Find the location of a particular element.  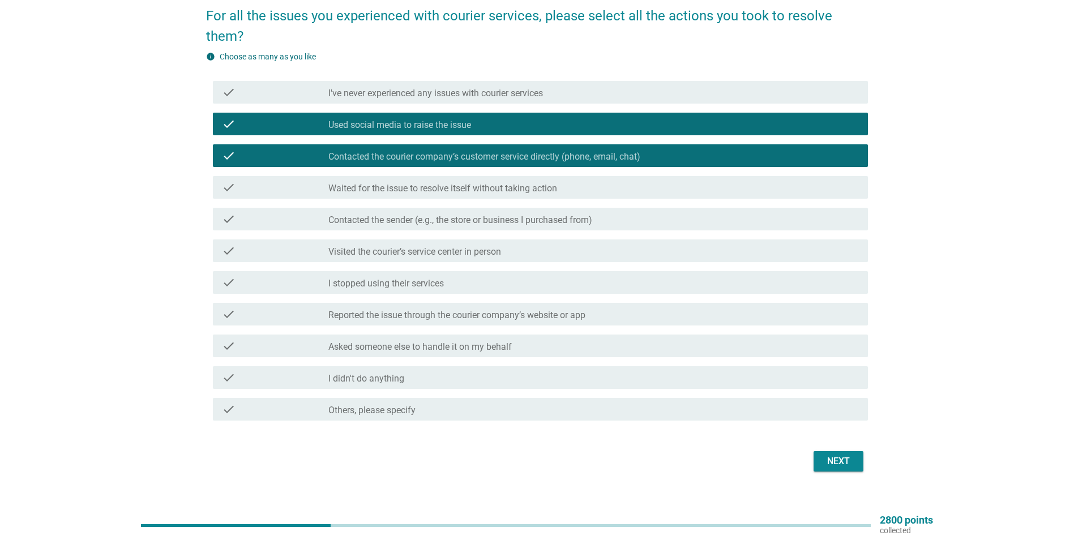

label: Used social media to raise the issue is located at coordinates (400, 125).